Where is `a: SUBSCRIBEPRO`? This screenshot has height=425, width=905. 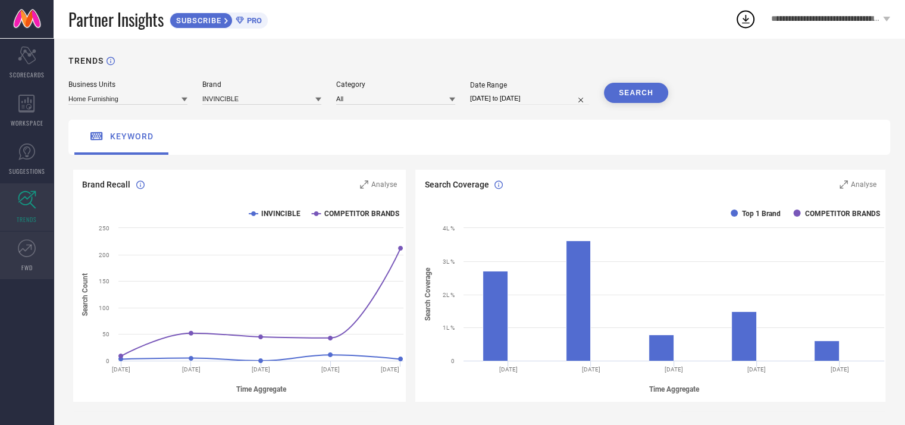
a: SUBSCRIBEPRO is located at coordinates (218, 19).